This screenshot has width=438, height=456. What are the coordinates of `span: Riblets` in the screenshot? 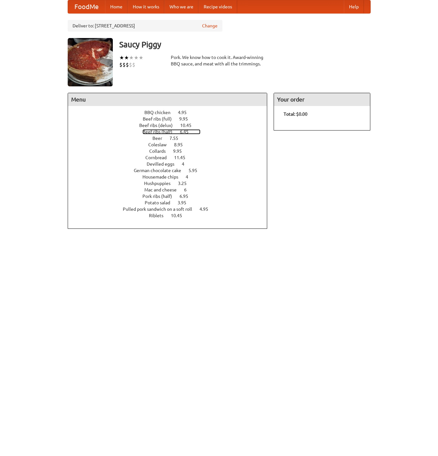 It's located at (159, 216).